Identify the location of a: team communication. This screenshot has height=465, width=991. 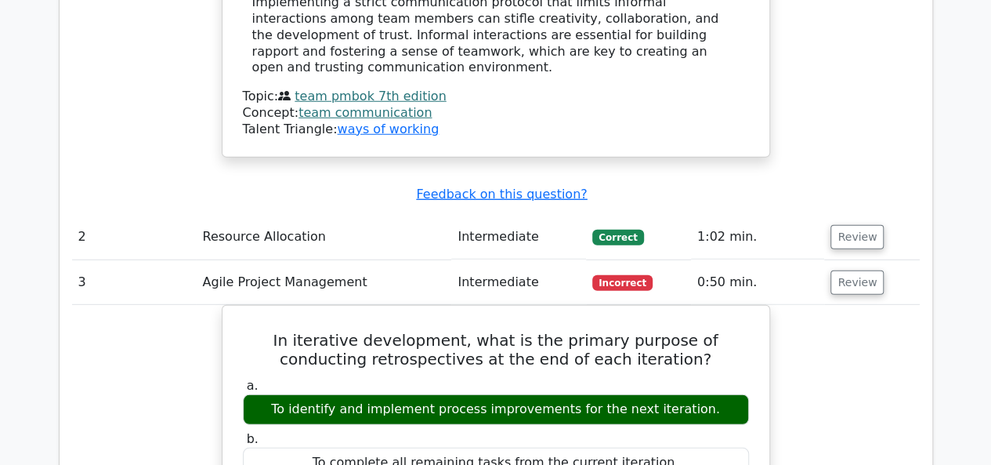
(365, 112).